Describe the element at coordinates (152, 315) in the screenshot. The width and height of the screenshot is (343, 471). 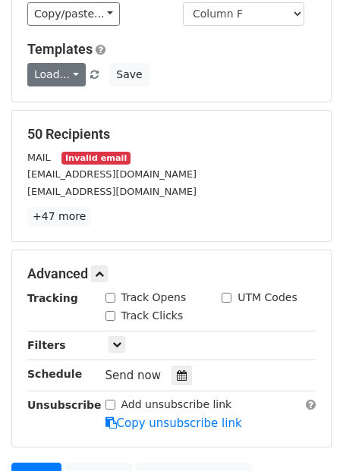
I see `label: Track Clicks` at that location.